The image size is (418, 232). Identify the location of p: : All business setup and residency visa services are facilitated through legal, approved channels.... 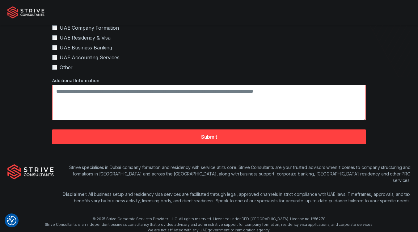
(232, 197).